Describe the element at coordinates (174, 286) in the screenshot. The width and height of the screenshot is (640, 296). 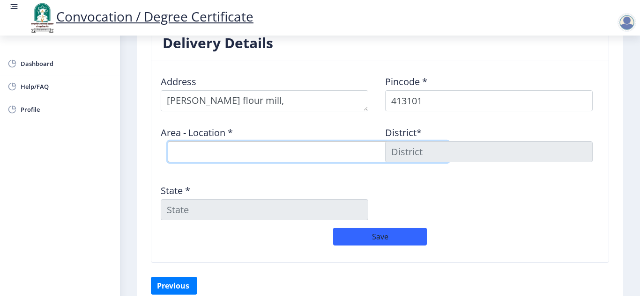
I see `button: Previous ‍` at that location.